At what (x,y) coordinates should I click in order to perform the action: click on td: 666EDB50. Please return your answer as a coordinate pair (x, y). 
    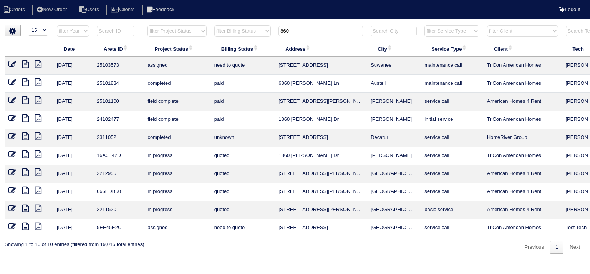
    Looking at the image, I should click on (118, 192).